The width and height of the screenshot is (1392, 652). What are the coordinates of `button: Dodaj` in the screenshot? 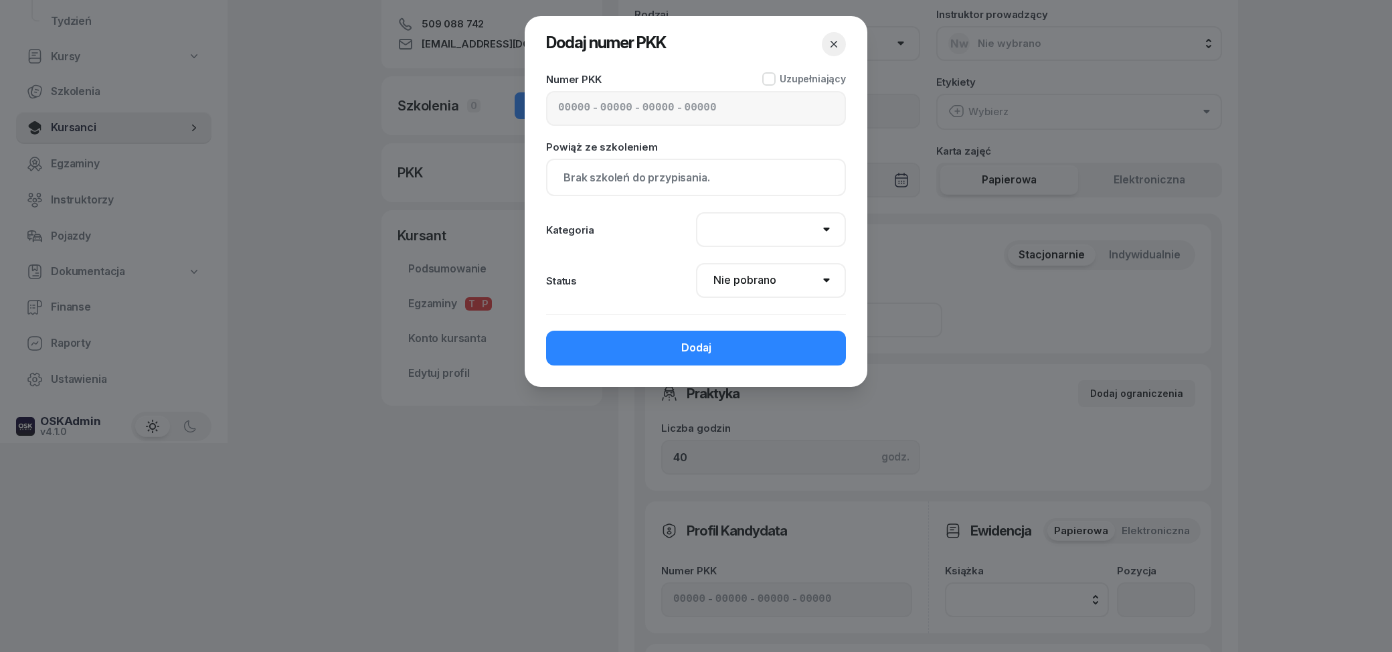 It's located at (696, 348).